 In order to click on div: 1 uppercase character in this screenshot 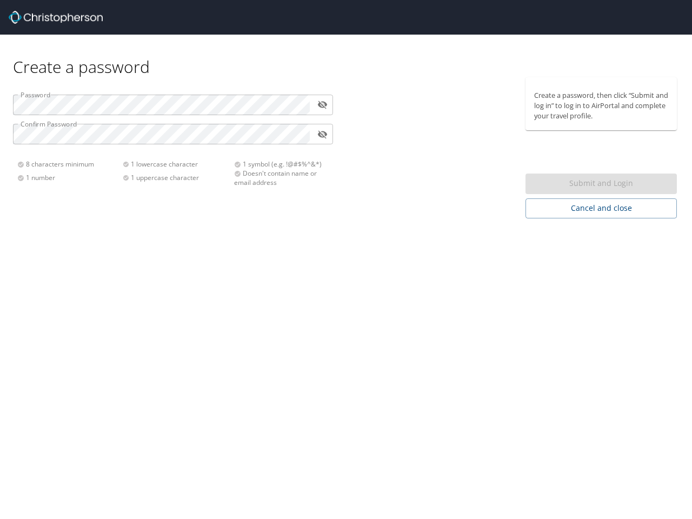, I will do `click(175, 177)`.